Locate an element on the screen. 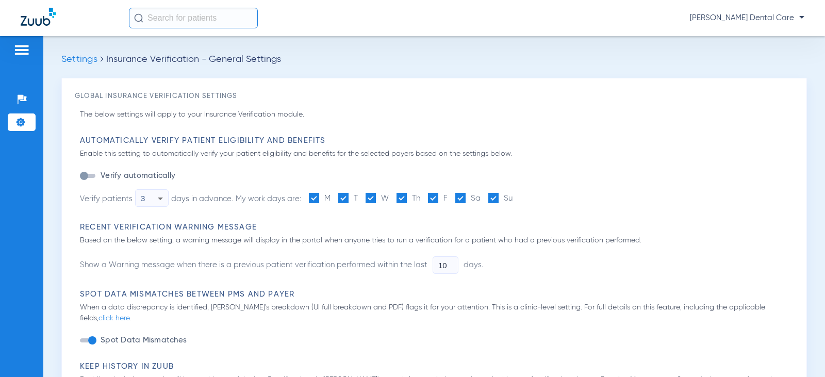 The height and width of the screenshot is (377, 825). h3: Recent Verification Warning Message is located at coordinates (437, 227).